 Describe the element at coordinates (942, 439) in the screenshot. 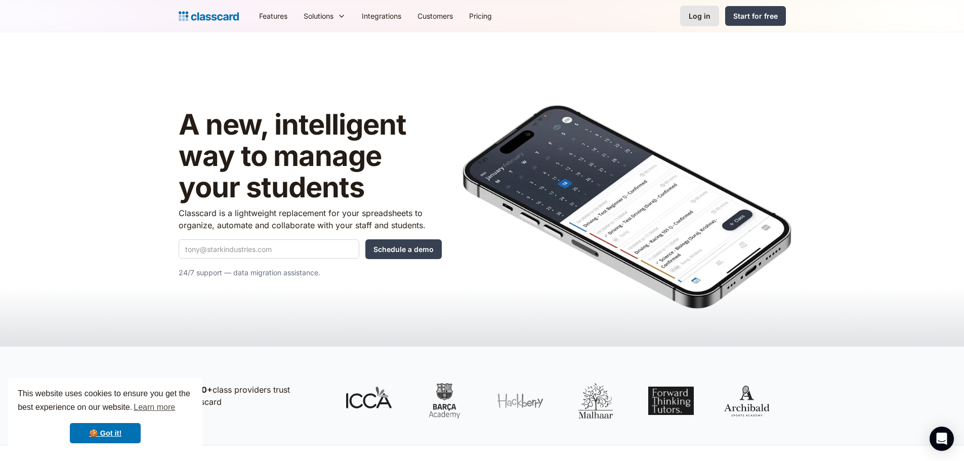

I see `div: Open Intercom Messenger` at that location.